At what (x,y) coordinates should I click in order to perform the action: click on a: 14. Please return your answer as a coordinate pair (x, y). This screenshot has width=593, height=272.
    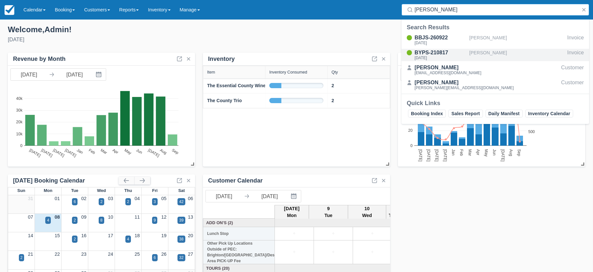
    Looking at the image, I should click on (31, 236).